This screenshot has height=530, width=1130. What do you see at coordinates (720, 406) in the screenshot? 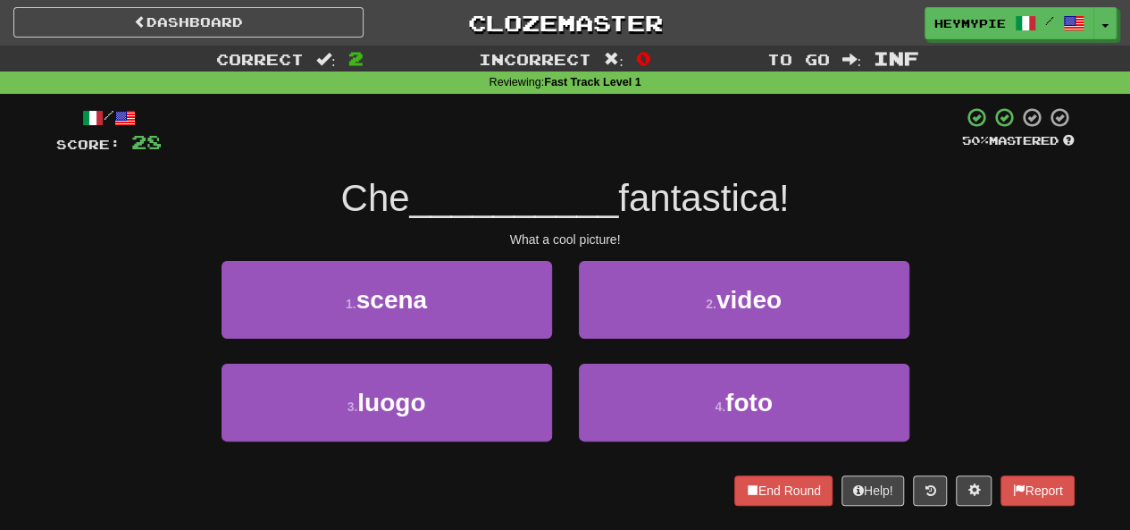
I see `small: 4 .` at bounding box center [720, 406].